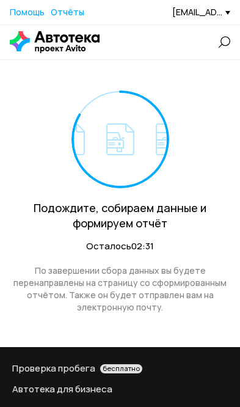  Describe the element at coordinates (120, 369) in the screenshot. I see `a: Проверка пробегабесплатно` at that location.